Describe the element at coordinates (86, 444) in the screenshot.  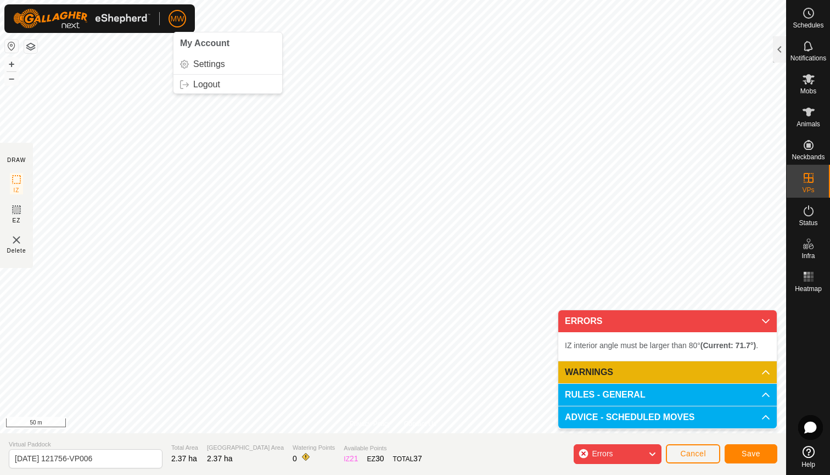
I see `span: Virtual Paddock` at that location.